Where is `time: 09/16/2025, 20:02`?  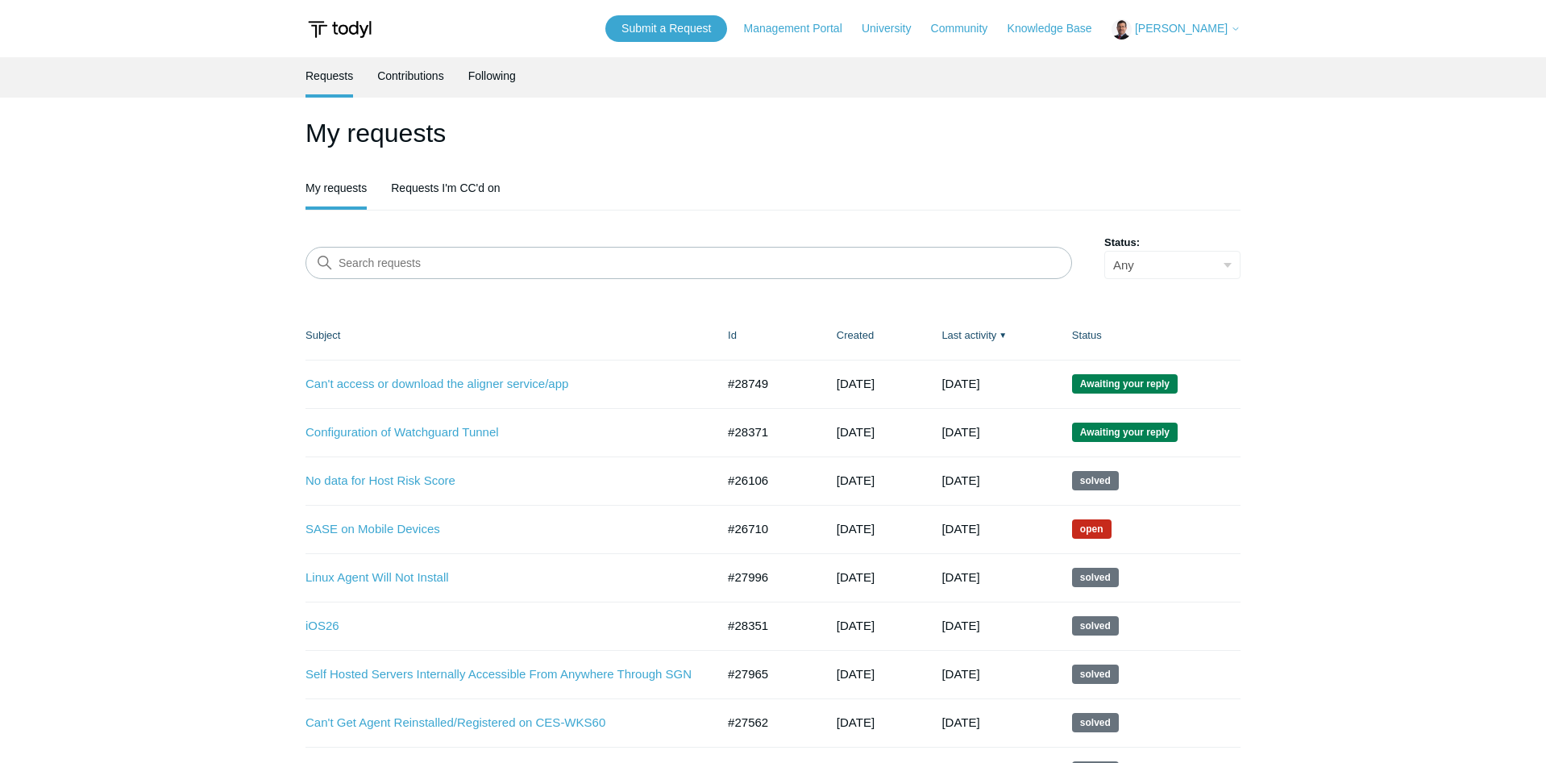 time: 09/16/2025, 20:02 is located at coordinates (960, 722).